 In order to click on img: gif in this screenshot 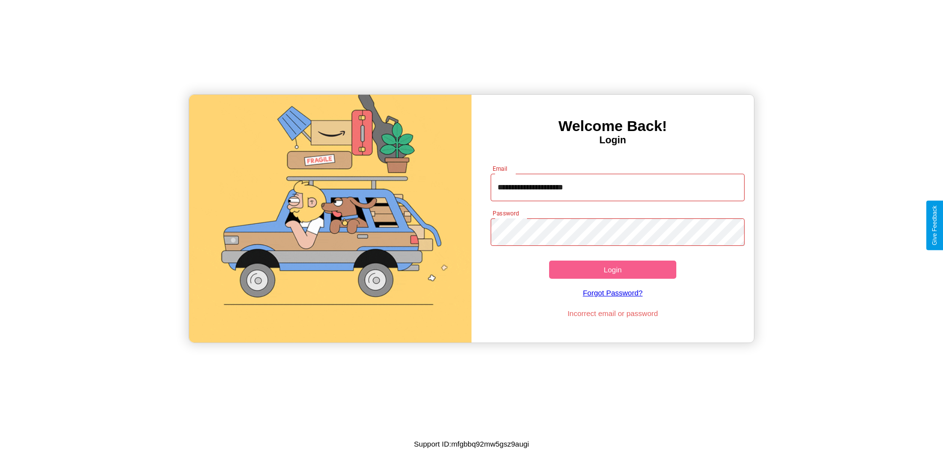, I will do `click(330, 218)`.